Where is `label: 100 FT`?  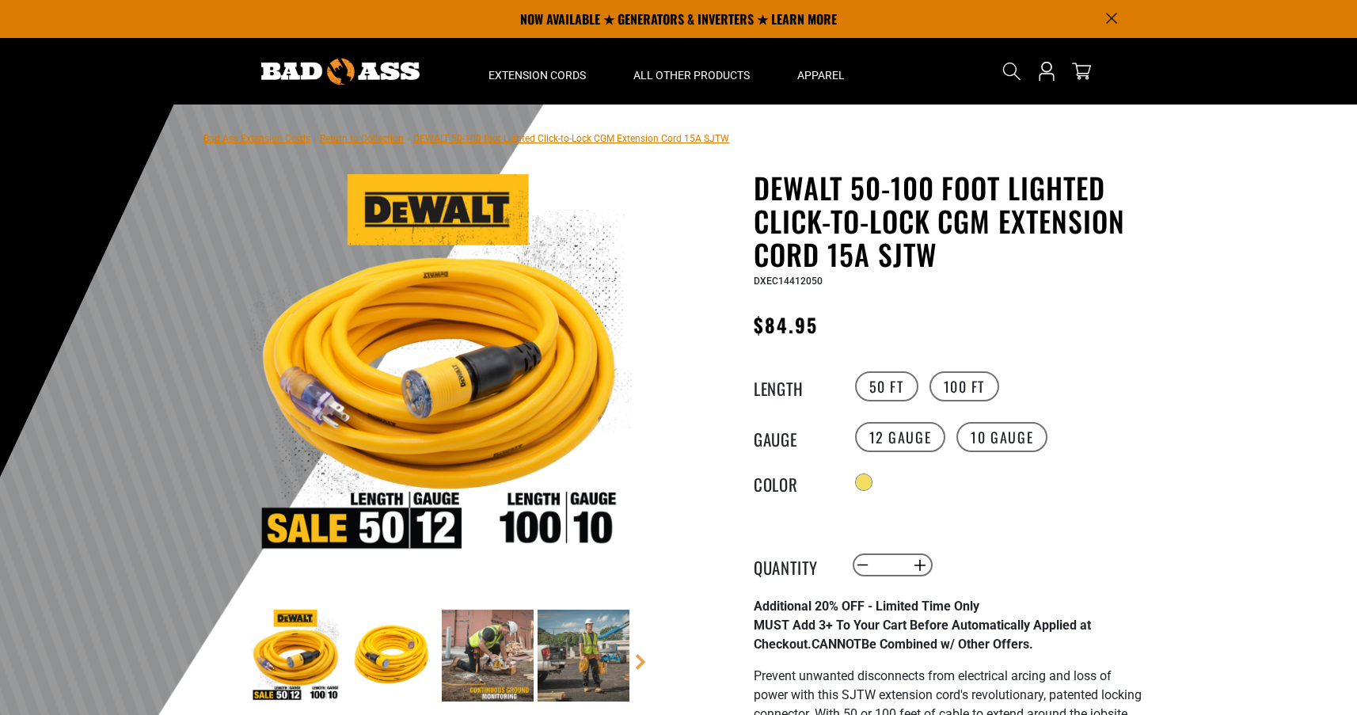 label: 100 FT is located at coordinates (964, 386).